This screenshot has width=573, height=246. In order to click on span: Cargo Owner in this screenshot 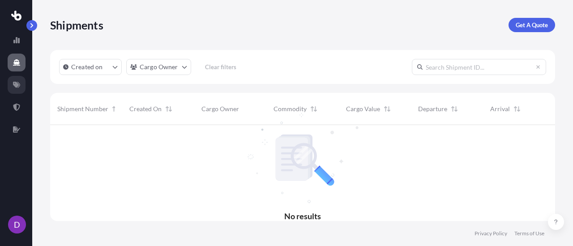, I will do `click(220, 109)`.